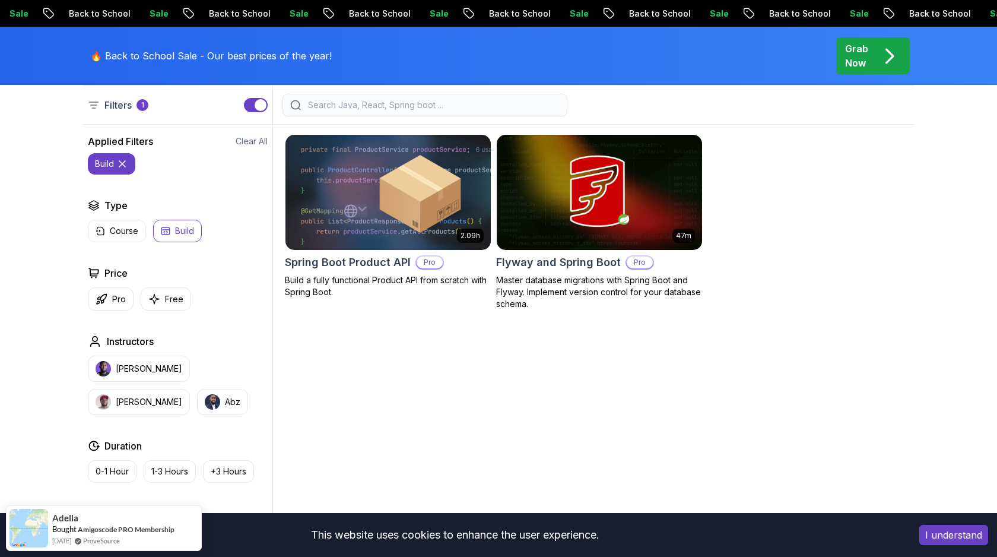 This screenshot has height=557, width=997. I want to click on p: Build a fully functional Product API from scratch with Spring Boot., so click(388, 286).